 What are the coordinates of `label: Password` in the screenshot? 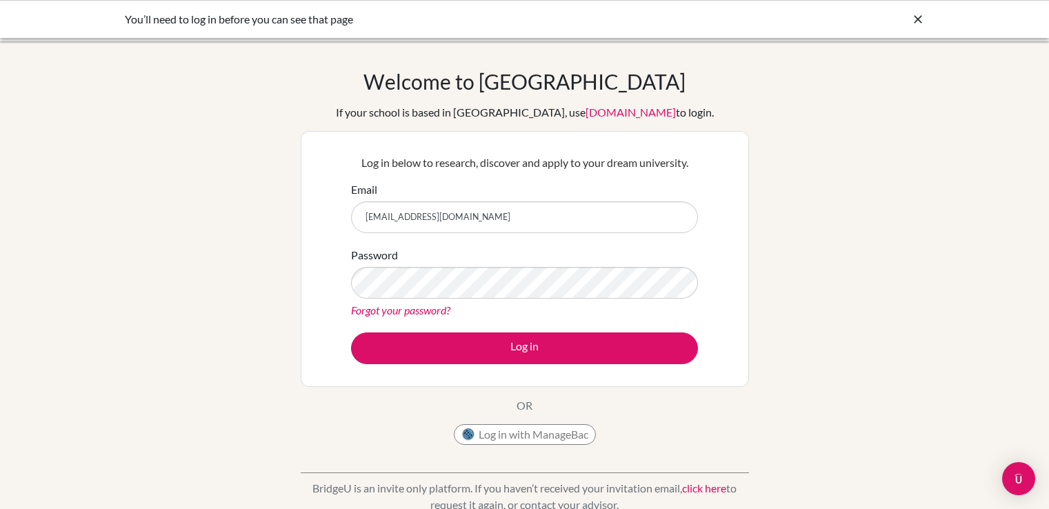 It's located at (374, 255).